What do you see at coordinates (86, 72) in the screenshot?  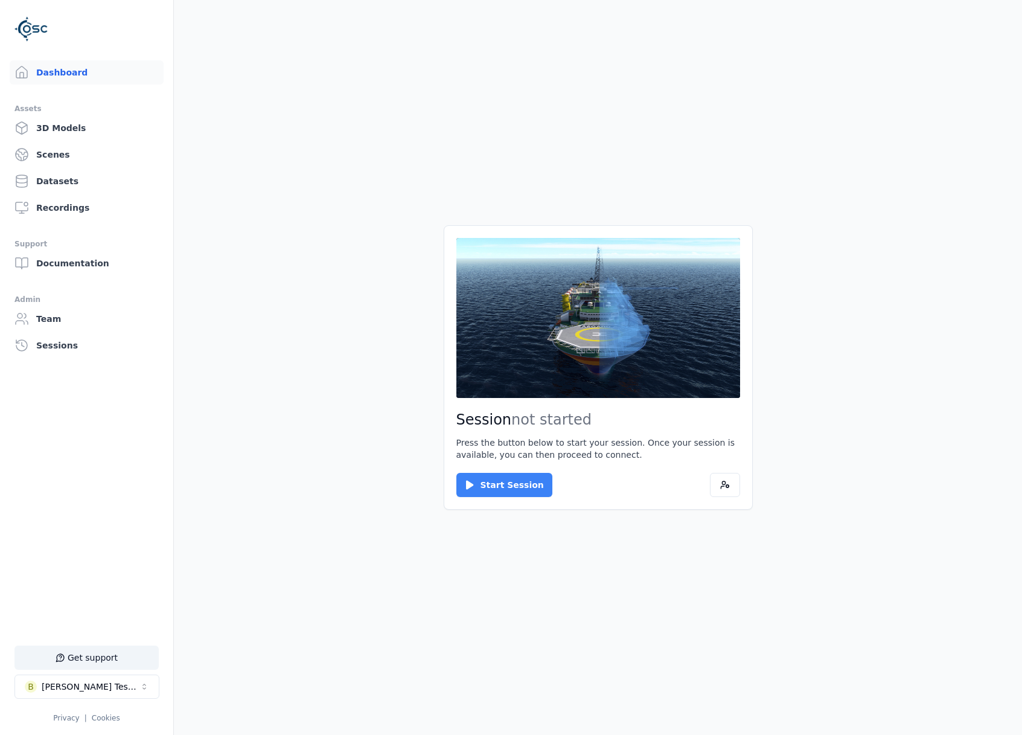 I see `a: Dashboard` at bounding box center [86, 72].